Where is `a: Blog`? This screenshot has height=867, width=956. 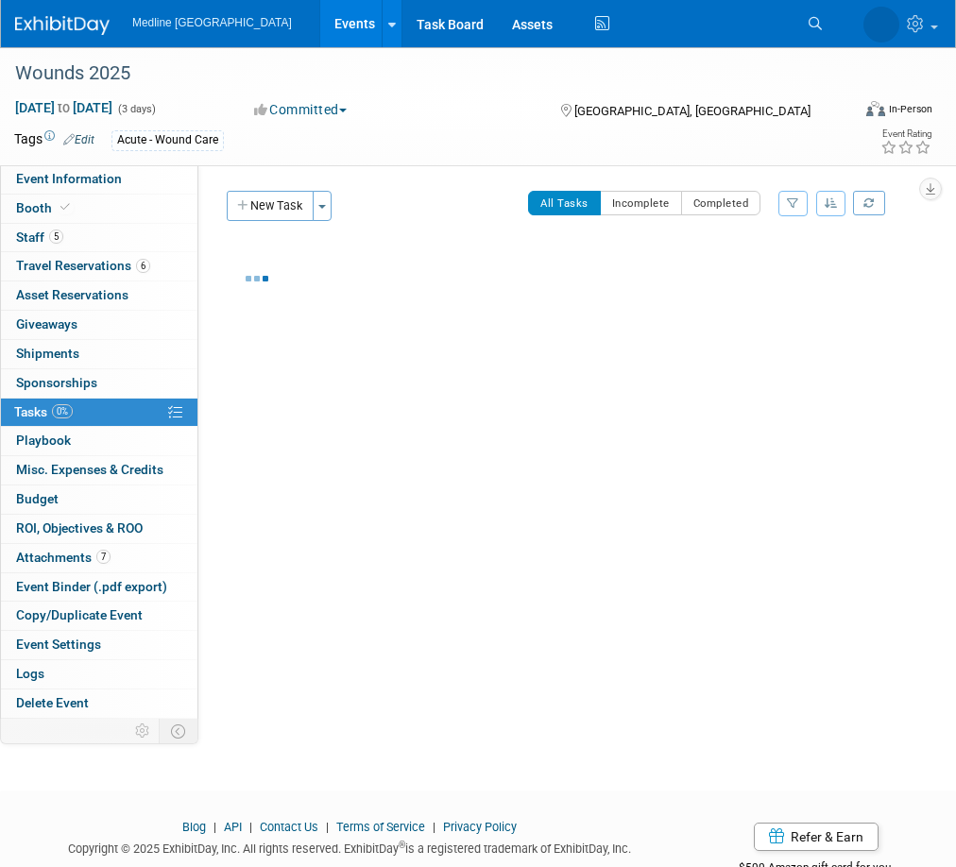
a: Blog is located at coordinates (194, 826).